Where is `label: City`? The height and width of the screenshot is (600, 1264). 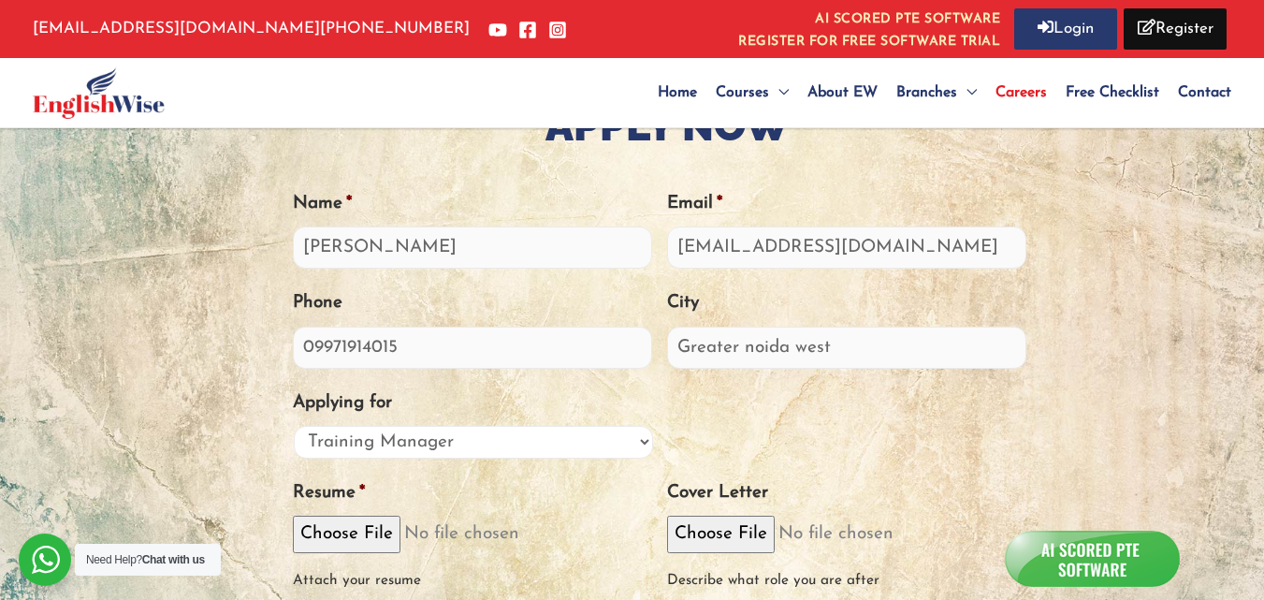
label: City is located at coordinates (683, 303).